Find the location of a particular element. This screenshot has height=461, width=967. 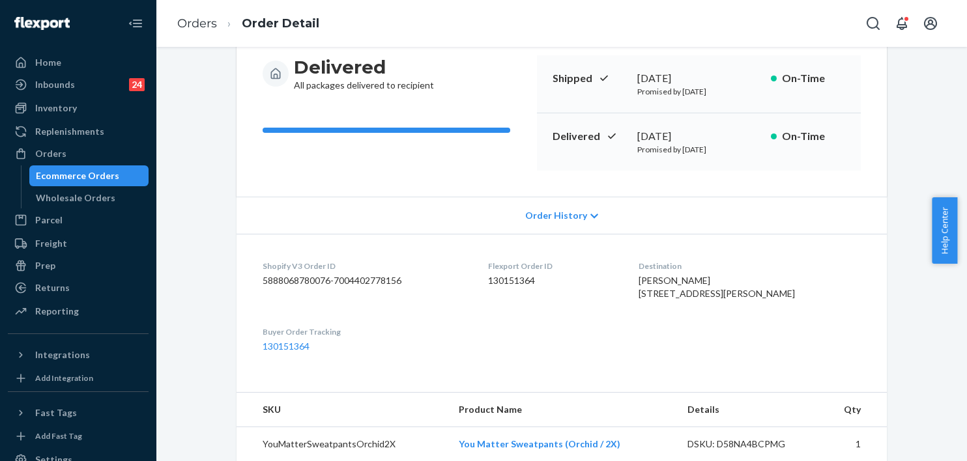

div: Prep is located at coordinates (45, 266).